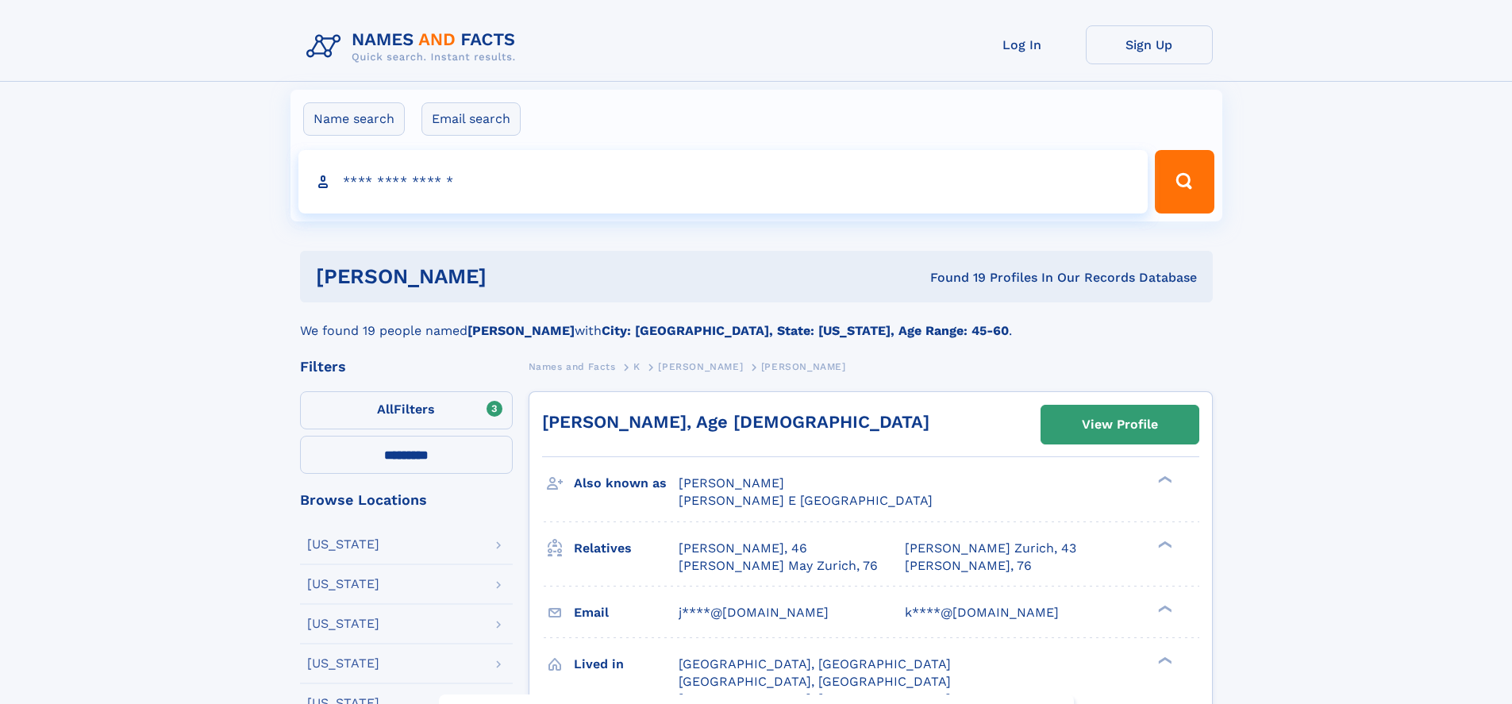 Image resolution: width=1512 pixels, height=704 pixels. I want to click on button: Search Button, so click(1184, 182).